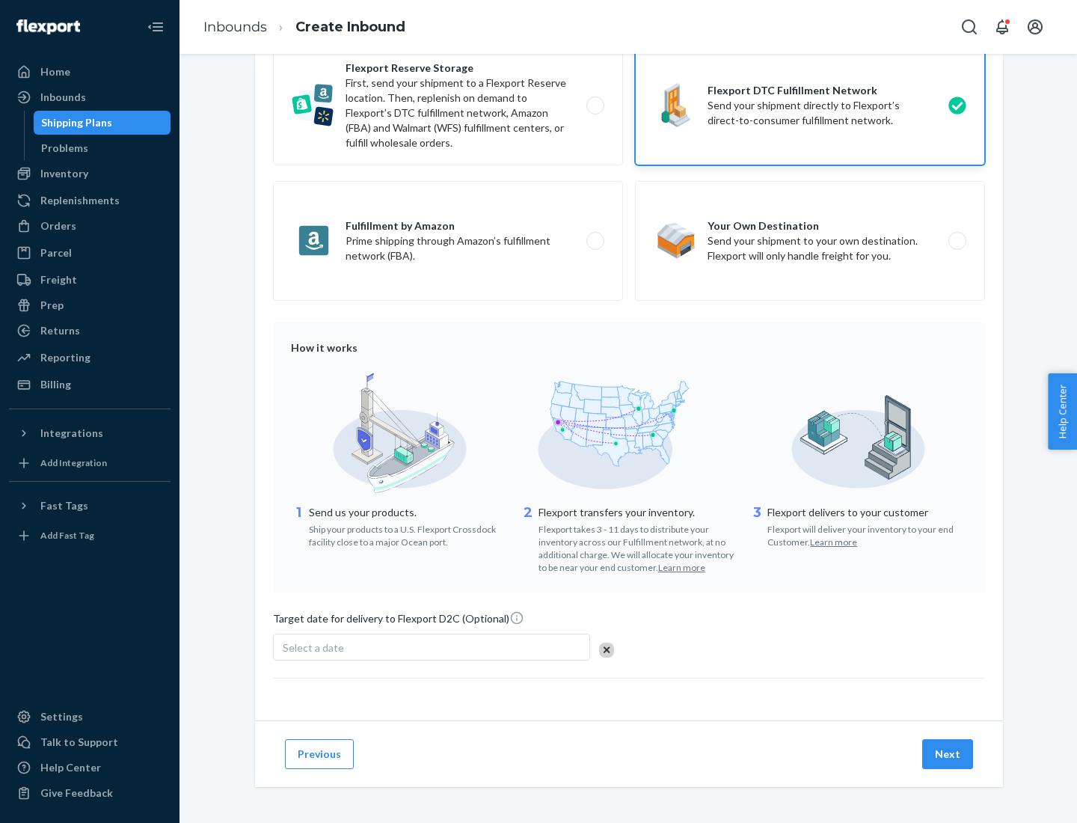  I want to click on a: Help Center, so click(90, 767).